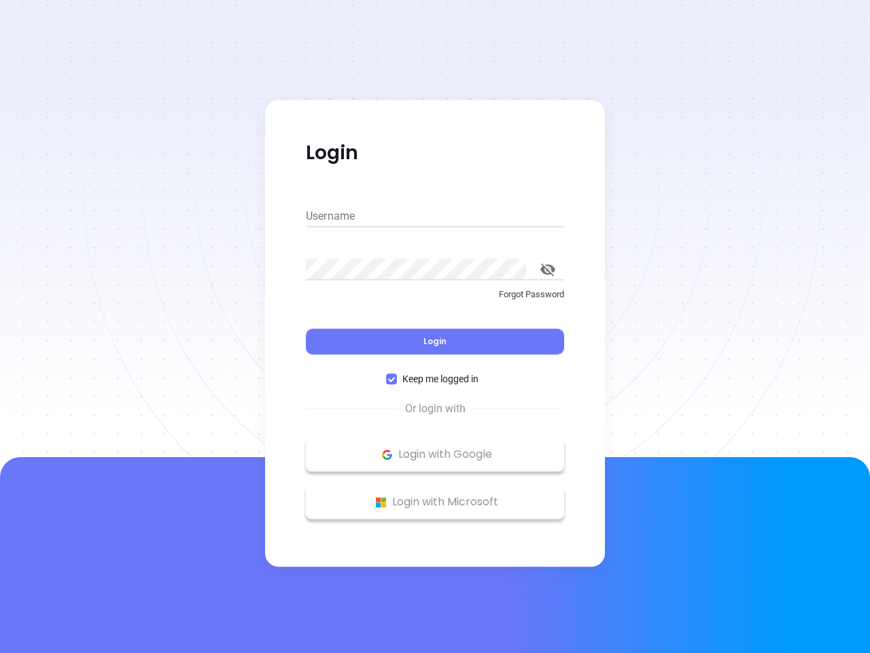 Image resolution: width=870 pixels, height=653 pixels. Describe the element at coordinates (381, 502) in the screenshot. I see `img: Microsoft Logo` at that location.